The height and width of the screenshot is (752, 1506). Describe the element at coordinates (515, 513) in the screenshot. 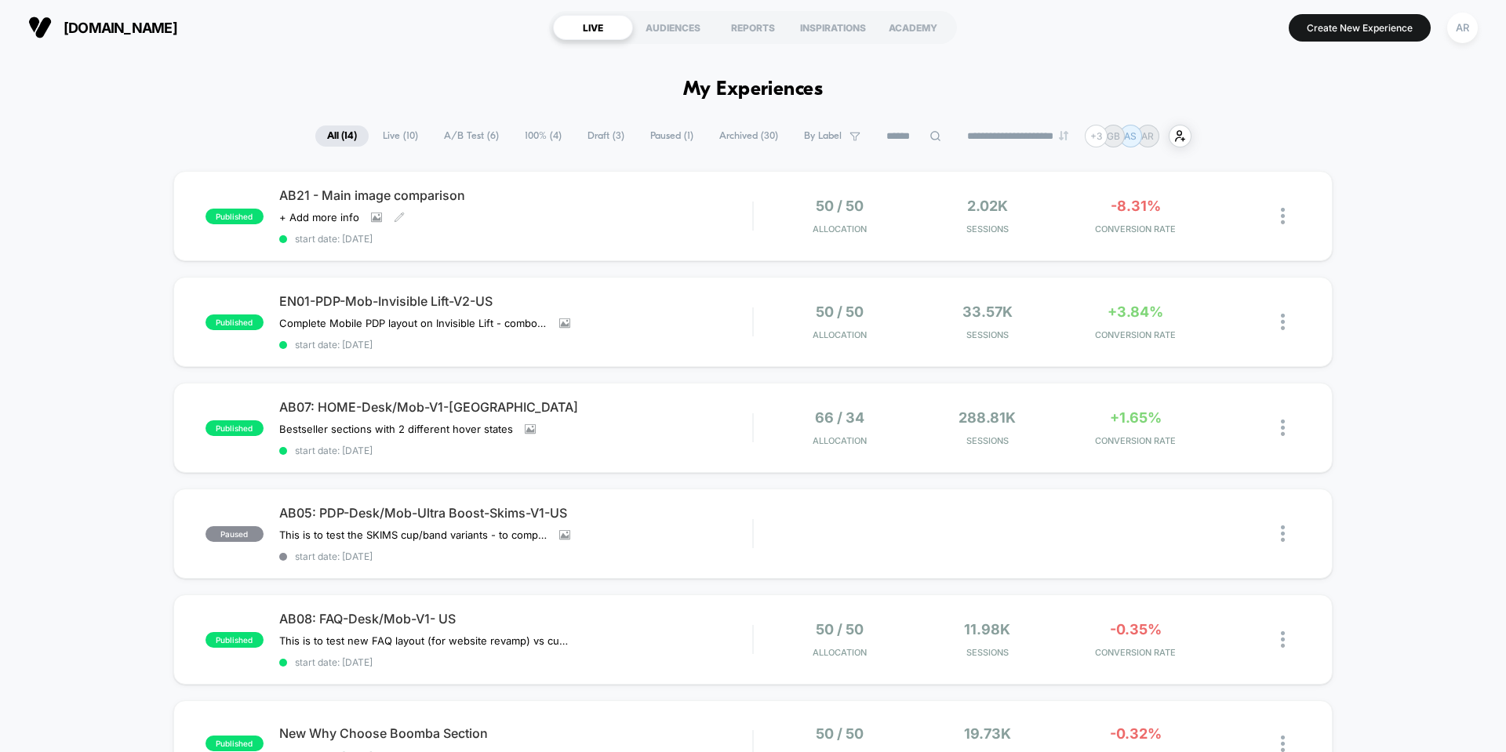

I see `span: AB05: PDP-Desk/Mob-Ultra Boost-Skims-V1-US` at that location.